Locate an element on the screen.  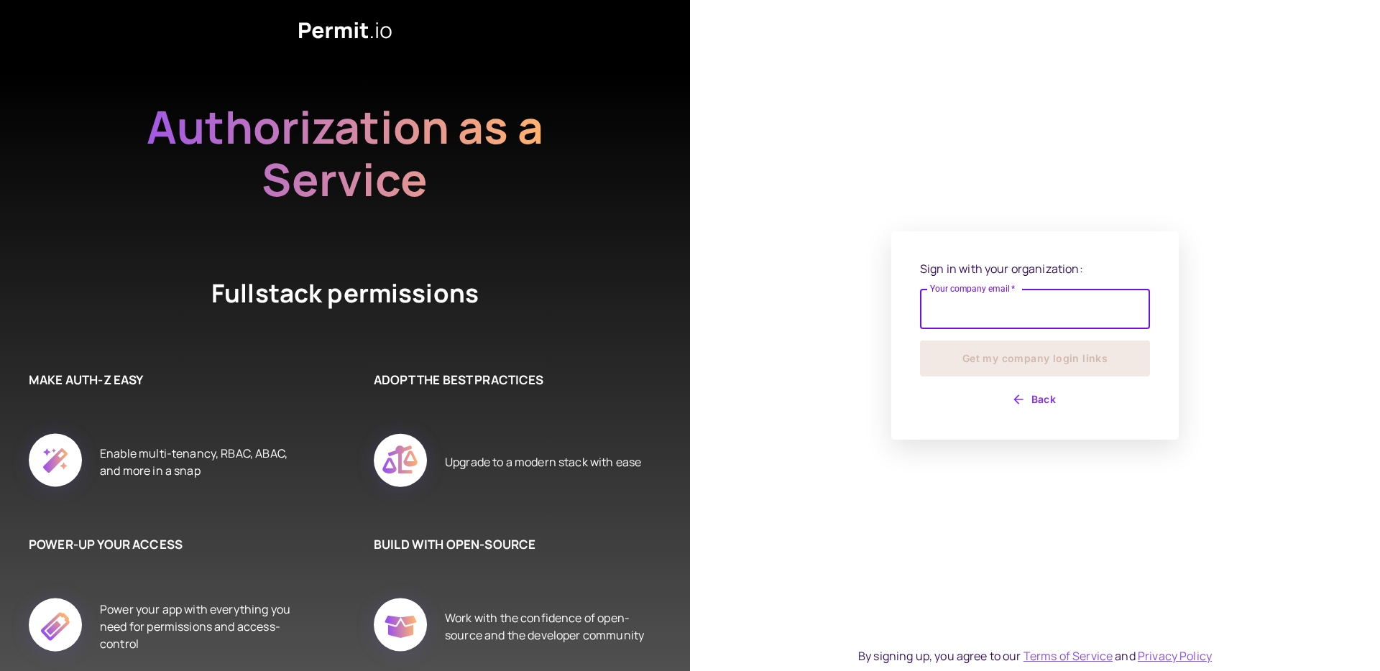
div: Power your app with everything you need for permissions and access-control is located at coordinates (201, 627).